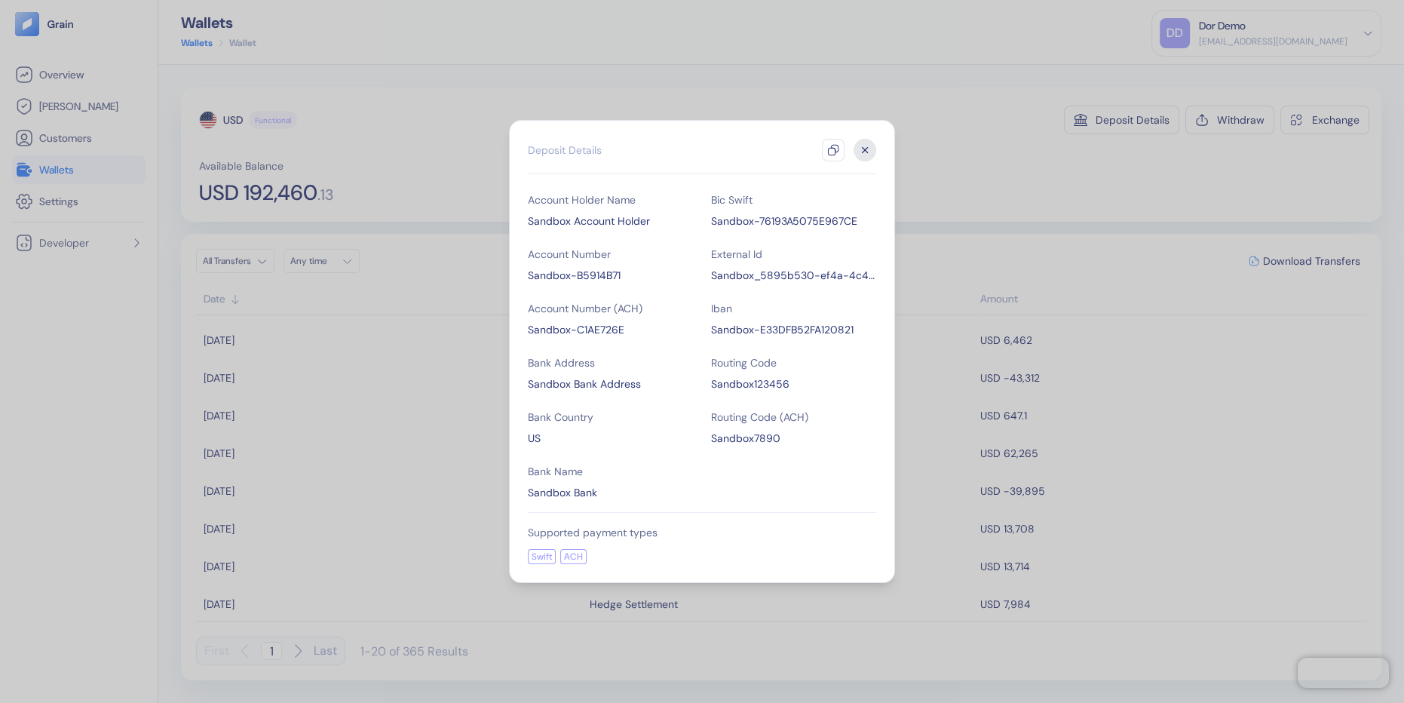 Image resolution: width=1404 pixels, height=703 pixels. Describe the element at coordinates (610, 417) in the screenshot. I see `div: Bank Country` at that location.